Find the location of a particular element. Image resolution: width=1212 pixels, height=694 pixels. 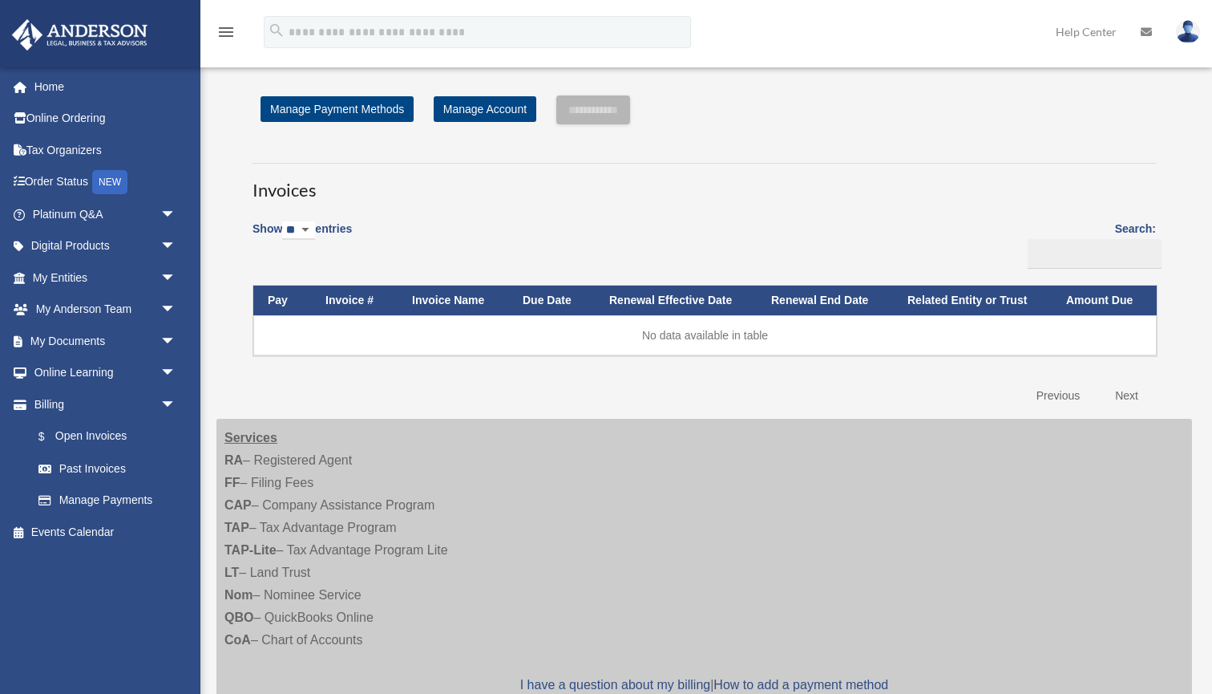

a: I have a question about my billing is located at coordinates (615, 684).